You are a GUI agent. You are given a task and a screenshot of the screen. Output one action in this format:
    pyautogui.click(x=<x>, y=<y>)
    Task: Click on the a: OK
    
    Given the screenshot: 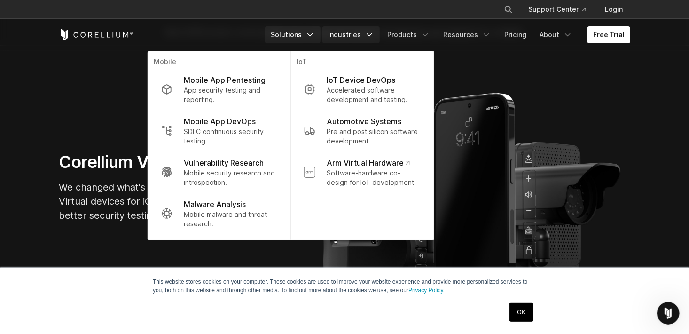 What is the action you would take?
    pyautogui.click(x=521, y=312)
    